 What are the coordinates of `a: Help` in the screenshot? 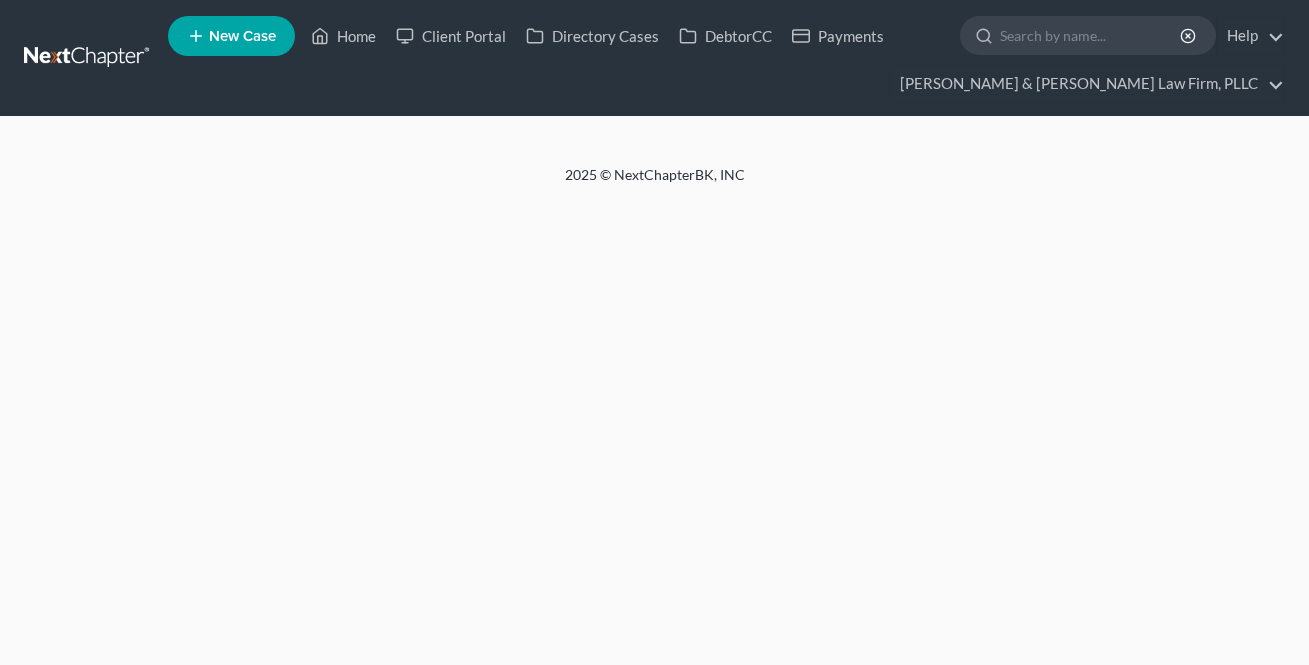 It's located at (1250, 36).